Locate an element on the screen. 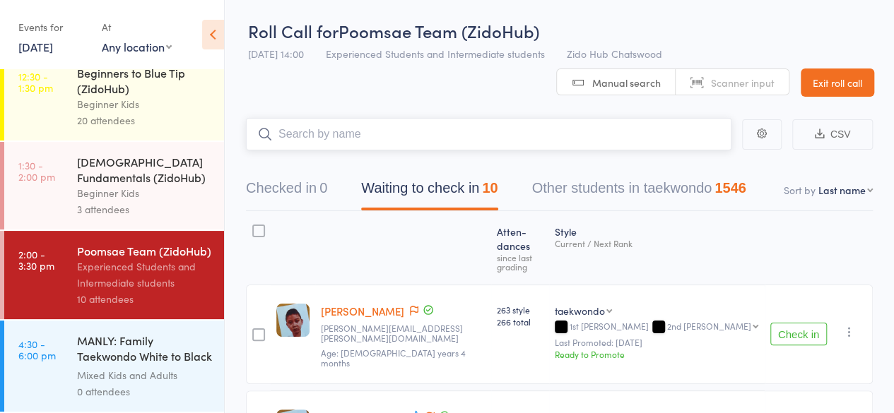  div: 1546 is located at coordinates (730, 188).